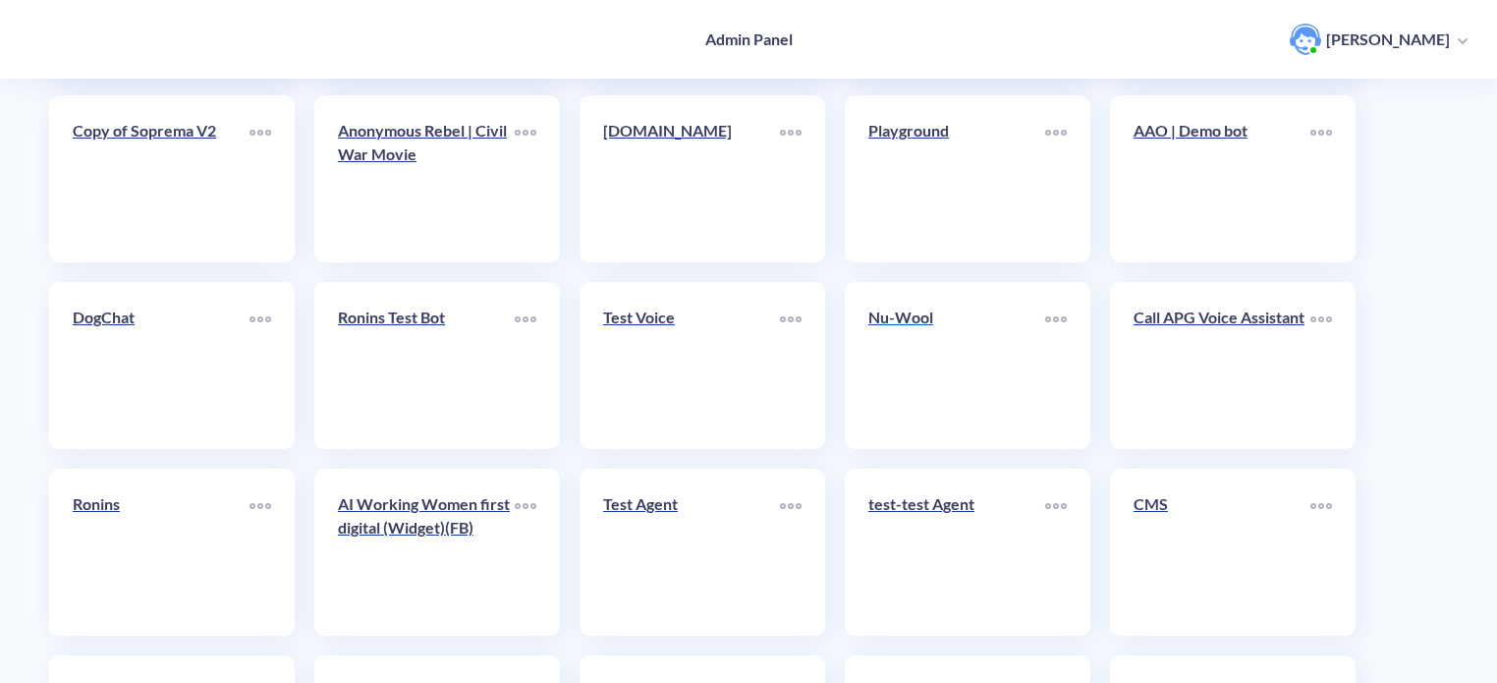 Image resolution: width=1497 pixels, height=683 pixels. I want to click on a: AAO | Demo bot, so click(1222, 179).